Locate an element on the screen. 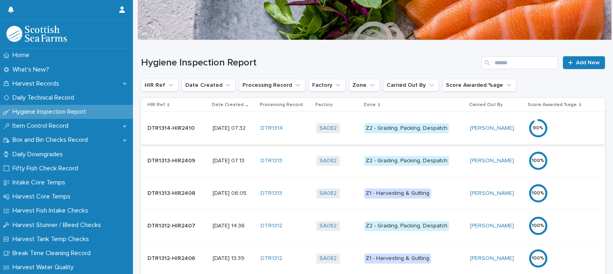 This screenshot has height=274, width=613. p: Home is located at coordinates (23, 55).